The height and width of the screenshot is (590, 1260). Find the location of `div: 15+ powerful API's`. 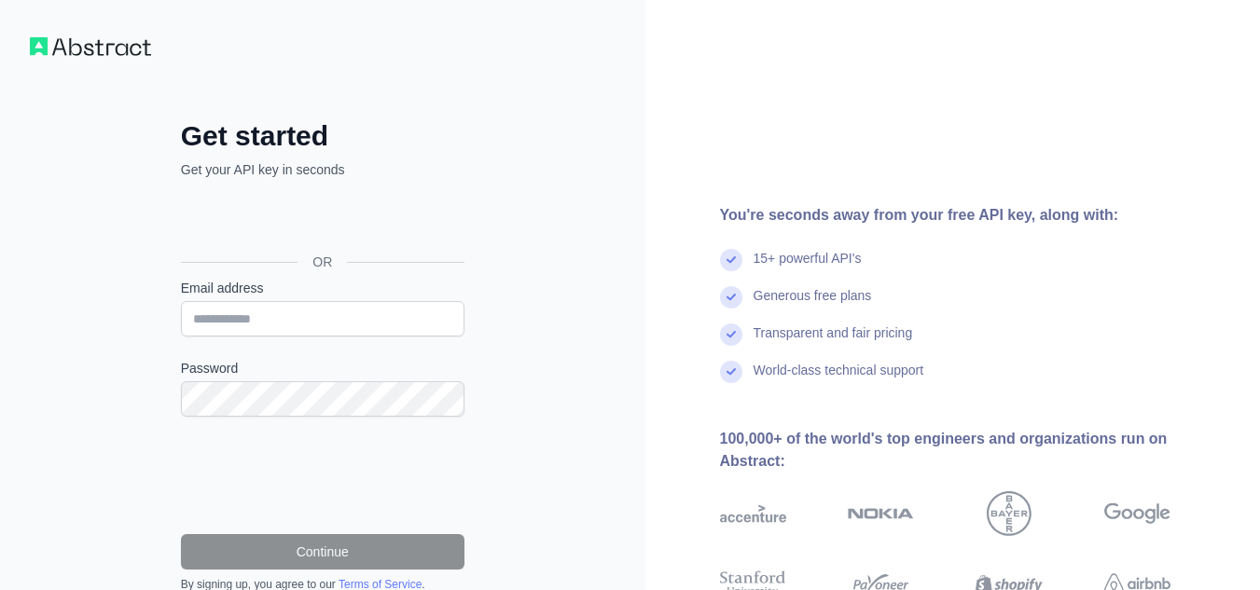

div: 15+ powerful API's is located at coordinates (808, 268).